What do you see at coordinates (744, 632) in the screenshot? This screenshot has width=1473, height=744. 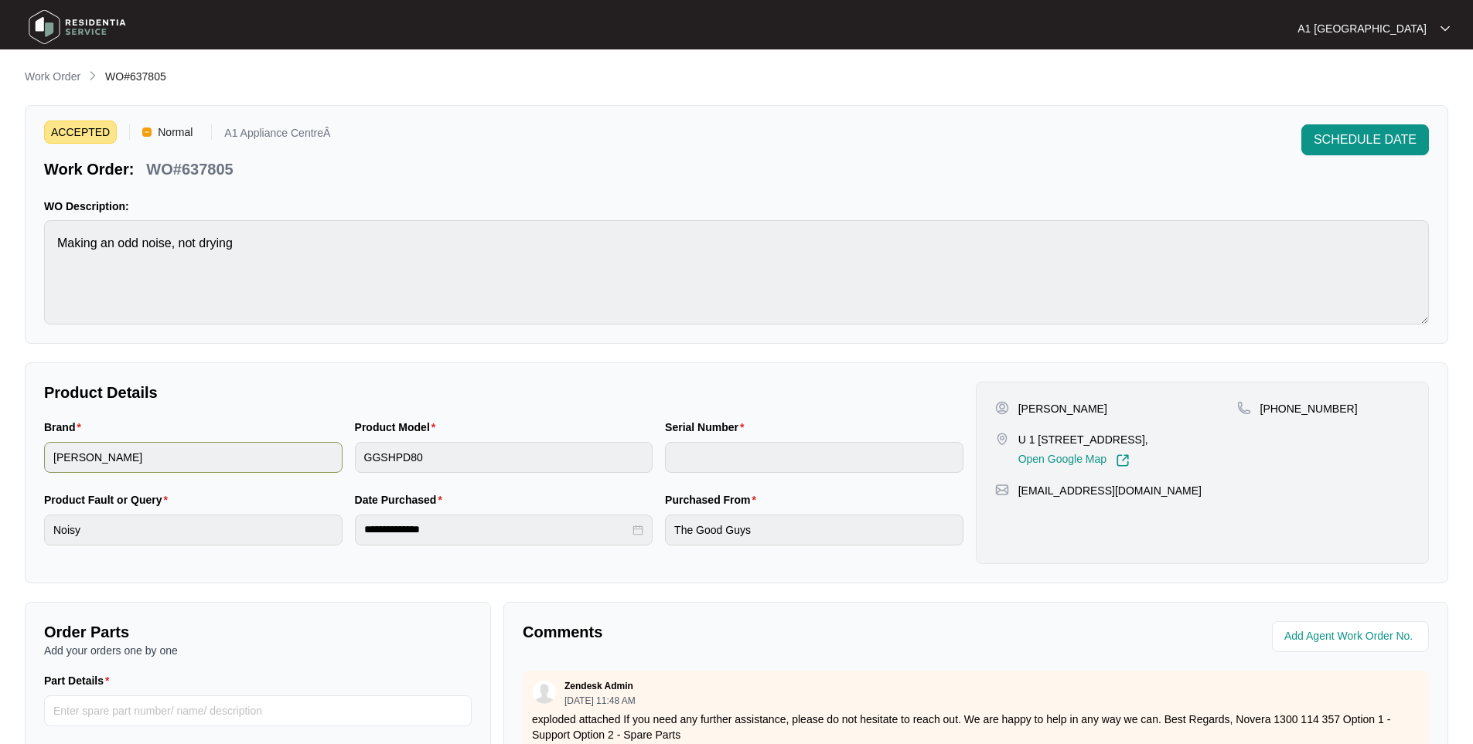 I see `p: Comments` at bounding box center [744, 632].